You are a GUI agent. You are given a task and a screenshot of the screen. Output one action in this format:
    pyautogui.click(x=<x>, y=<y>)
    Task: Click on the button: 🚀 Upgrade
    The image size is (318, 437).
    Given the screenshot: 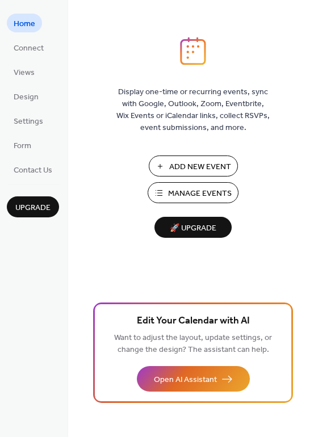 What is the action you would take?
    pyautogui.click(x=193, y=227)
    